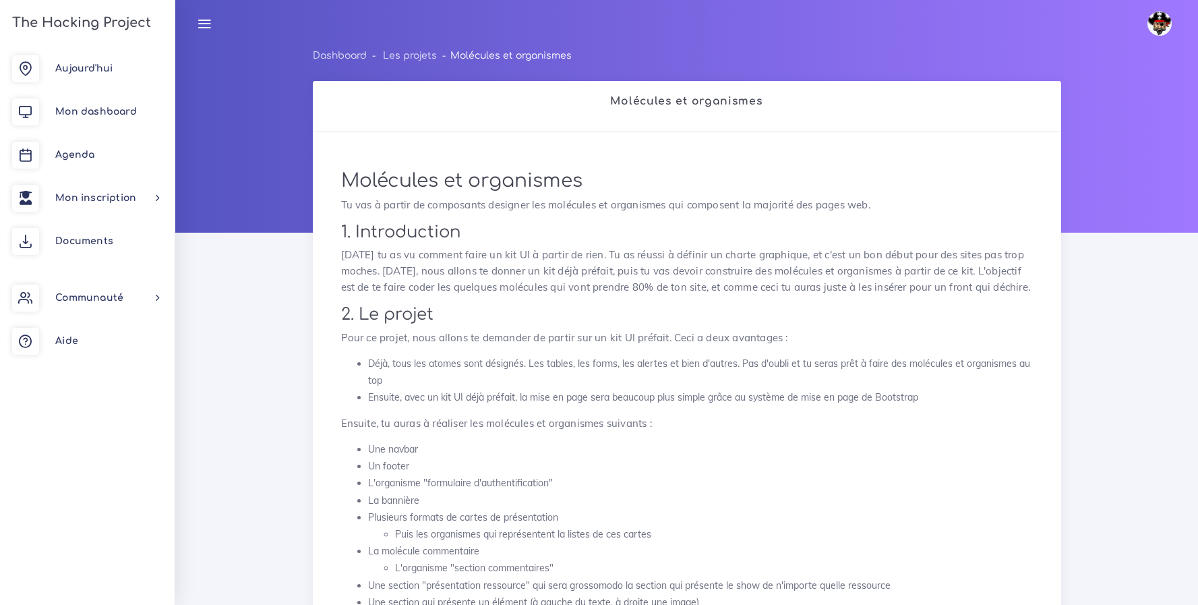 The width and height of the screenshot is (1198, 605). Describe the element at coordinates (1159, 24) in the screenshot. I see `img: avatar` at that location.